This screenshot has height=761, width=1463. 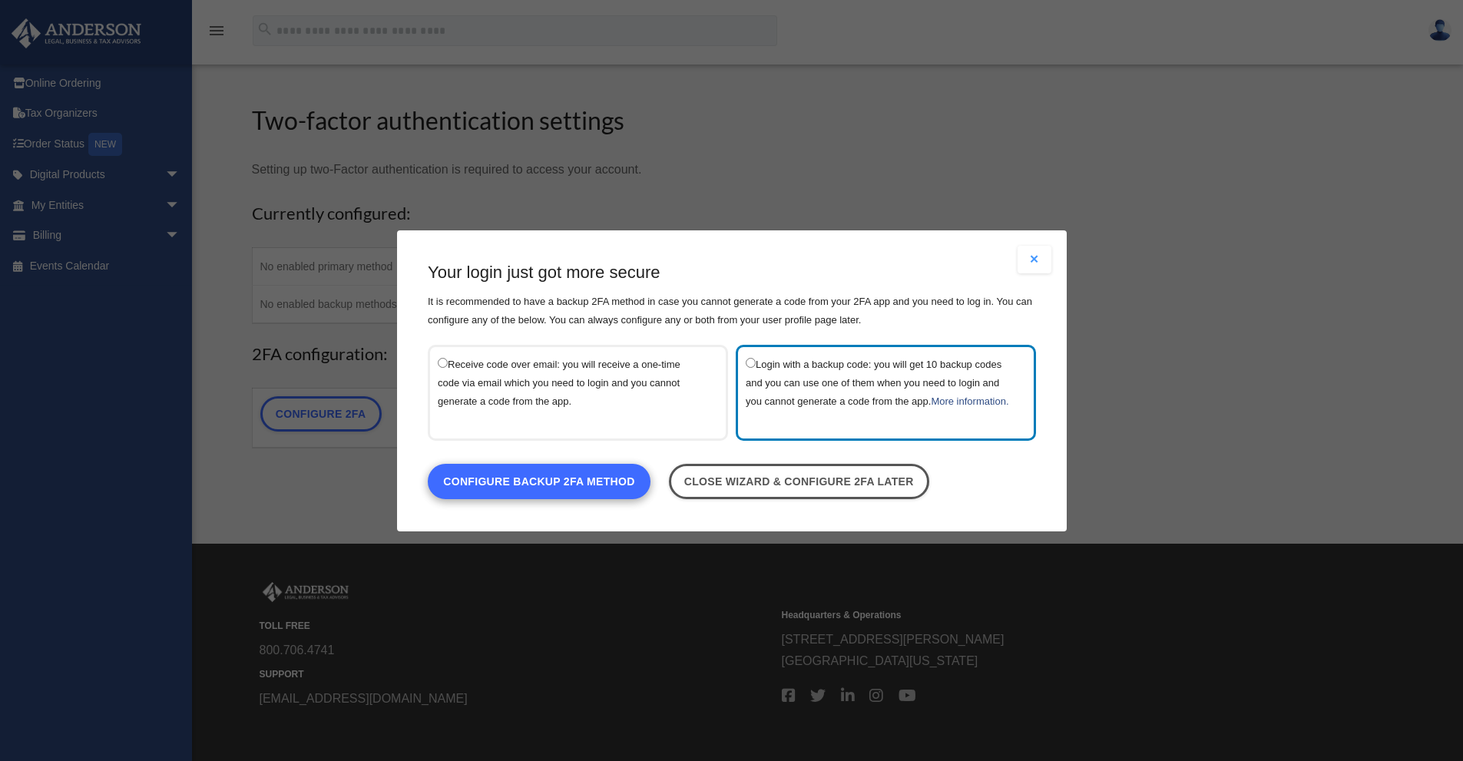 I want to click on button: Close modal, so click(x=1034, y=260).